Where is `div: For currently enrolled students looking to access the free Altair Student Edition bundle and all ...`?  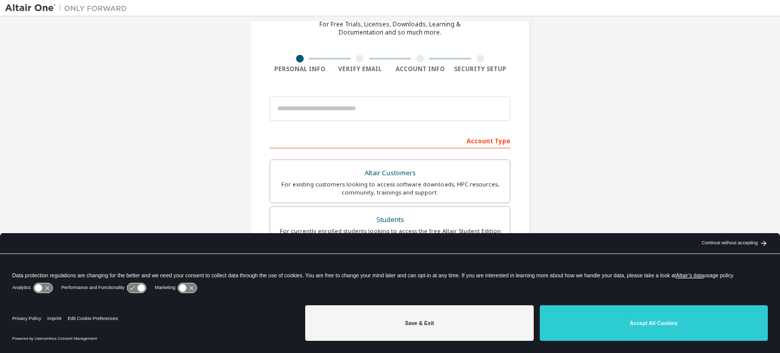
div: For currently enrolled students looking to access the free Altair Student Edition bundle and all ... is located at coordinates (390, 235).